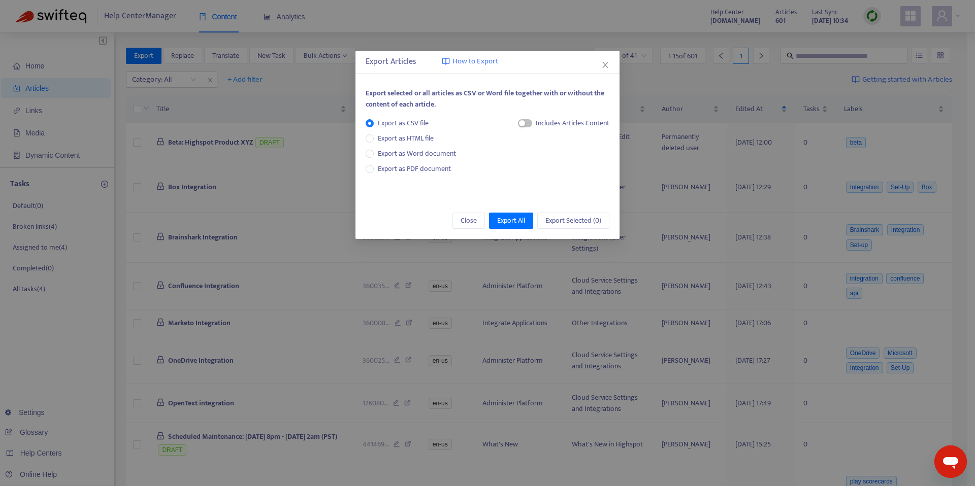 This screenshot has height=486, width=975. Describe the element at coordinates (511, 221) in the screenshot. I see `span: Export All` at that location.